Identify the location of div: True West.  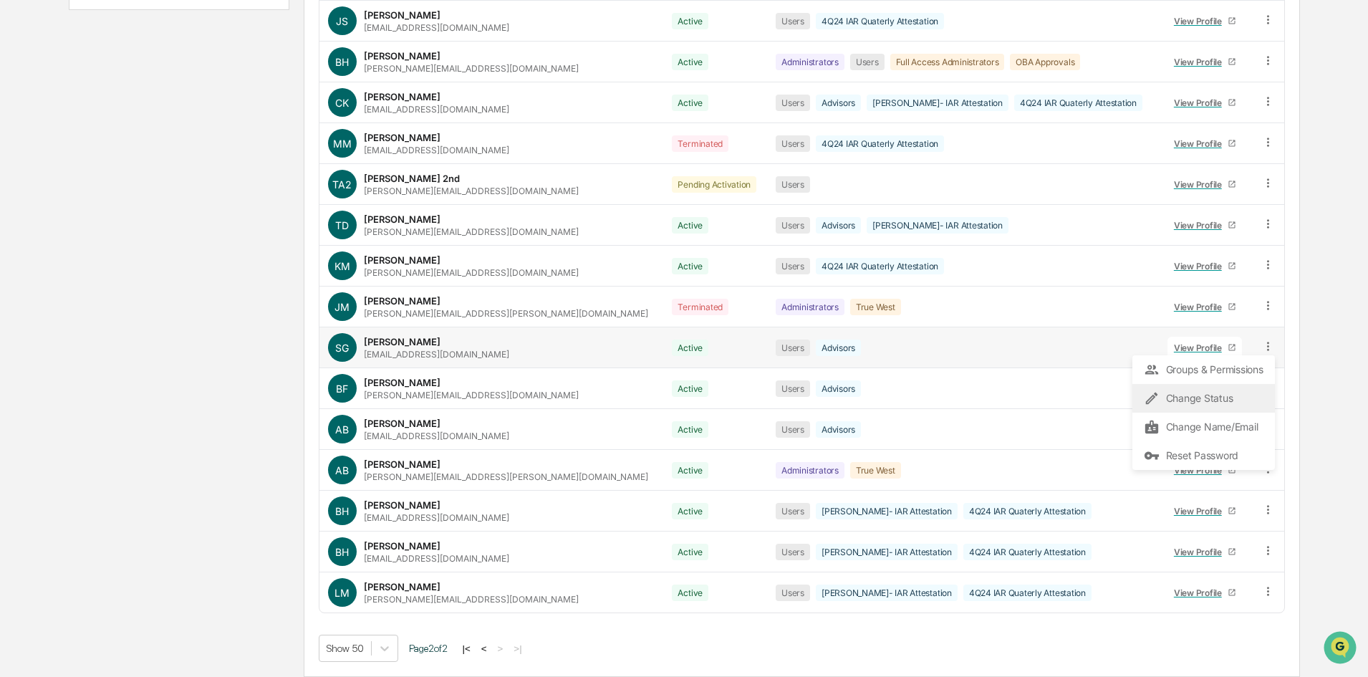
(875, 306).